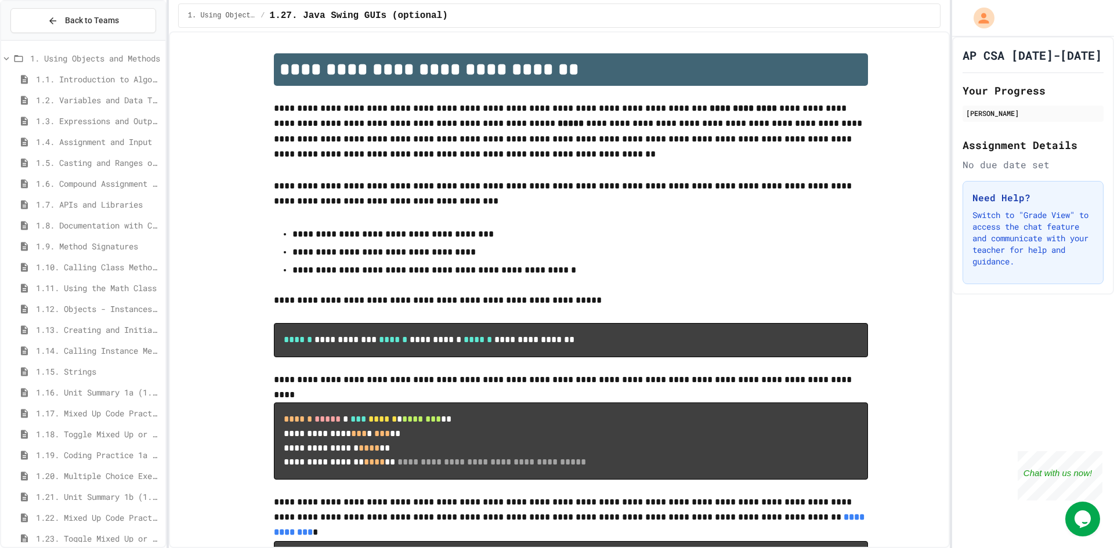  I want to click on span: 1.9. Method Signatures, so click(98, 246).